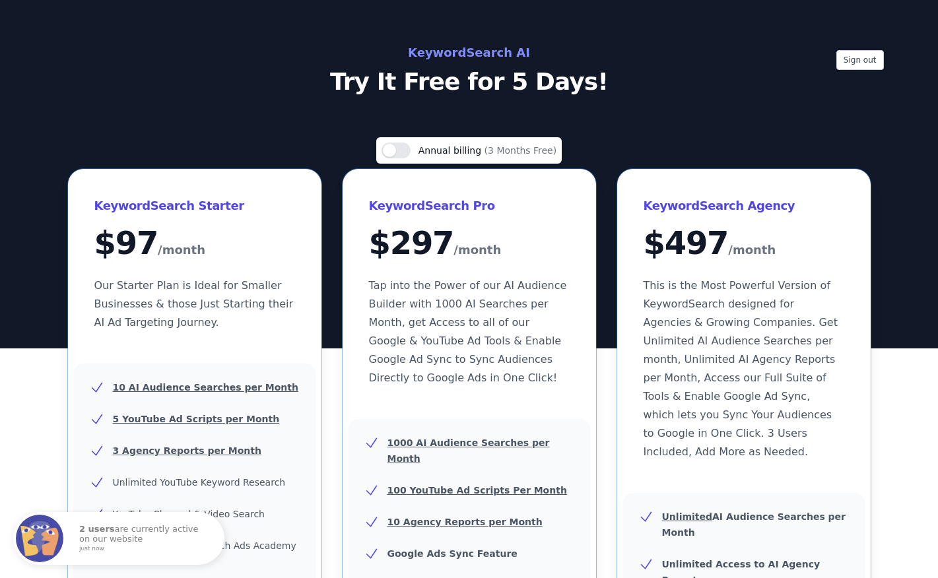 This screenshot has height=578, width=938. What do you see at coordinates (744, 206) in the screenshot?
I see `h3: KeywordSearch Agency` at bounding box center [744, 206].